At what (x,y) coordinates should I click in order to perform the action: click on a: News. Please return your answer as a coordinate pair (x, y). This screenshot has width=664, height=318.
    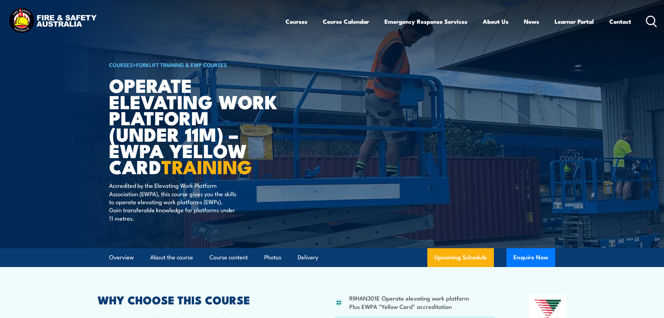
    Looking at the image, I should click on (532, 21).